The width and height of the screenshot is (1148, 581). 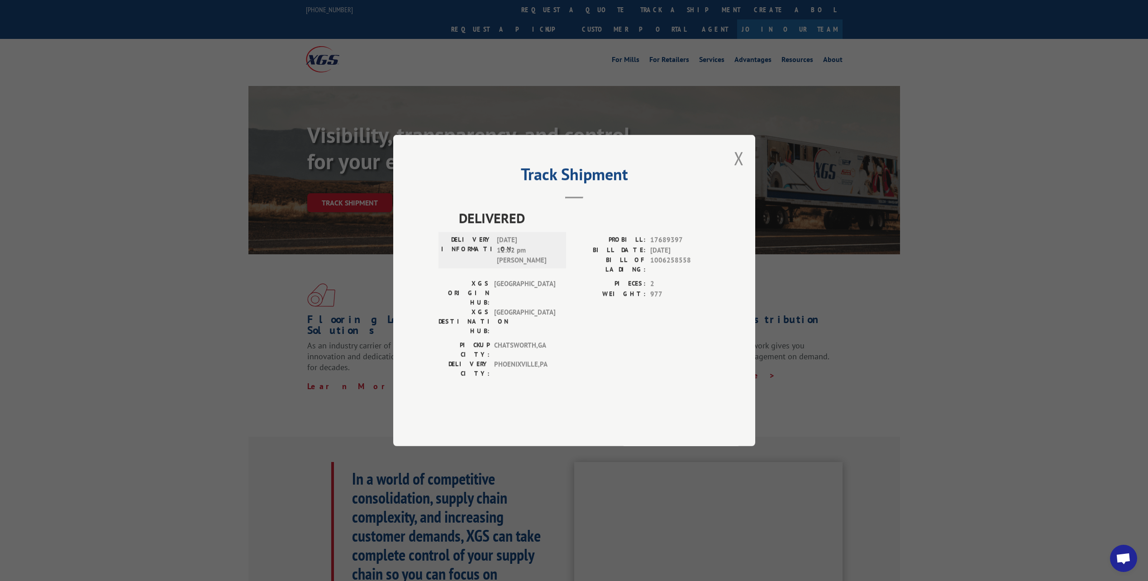 I want to click on span: CHATSWORTH , GA, so click(x=525, y=350).